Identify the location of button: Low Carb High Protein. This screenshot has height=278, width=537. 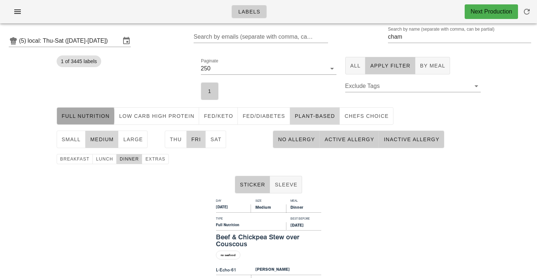
(157, 116).